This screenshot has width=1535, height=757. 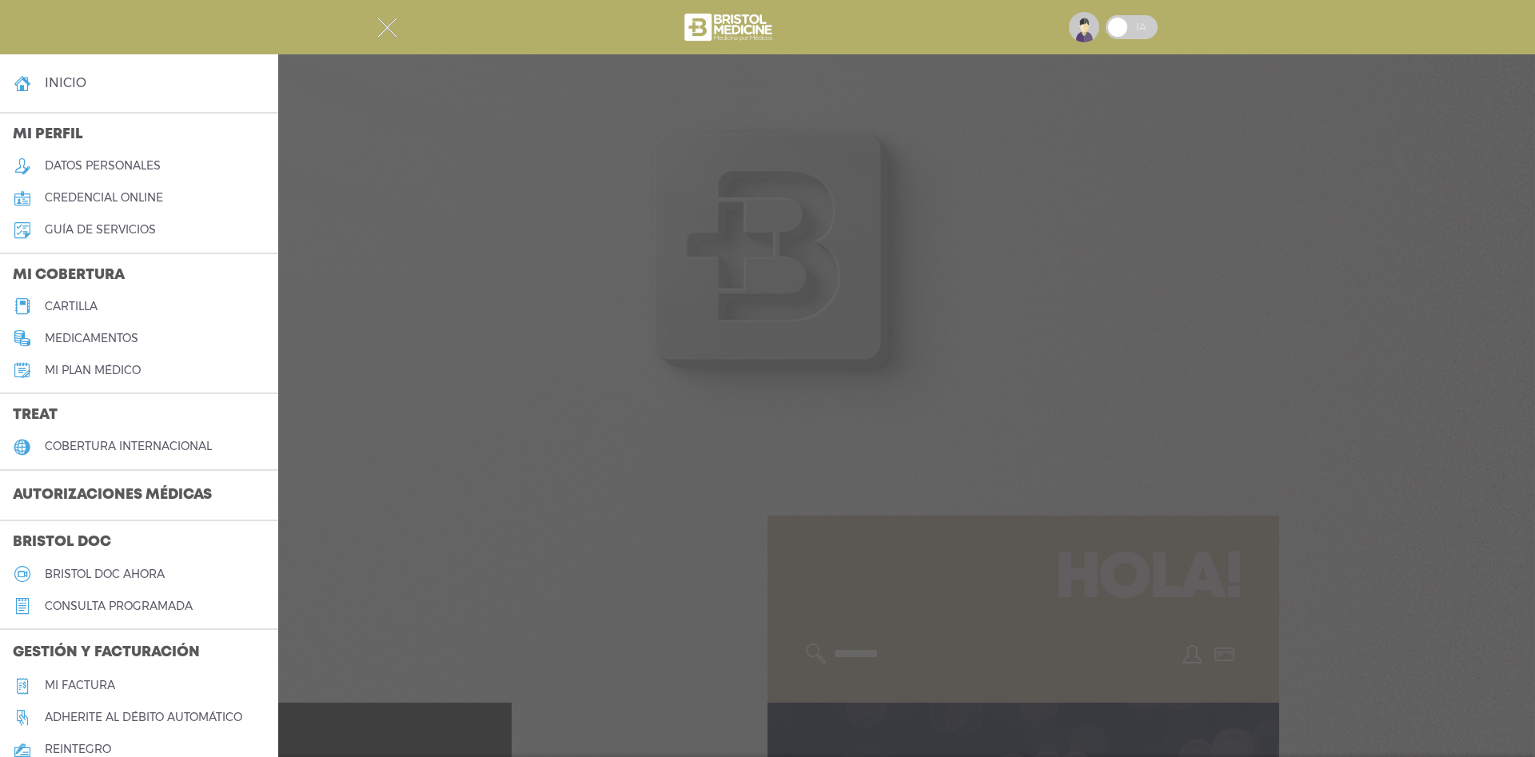 I want to click on h5: cobertura internacional, so click(x=128, y=446).